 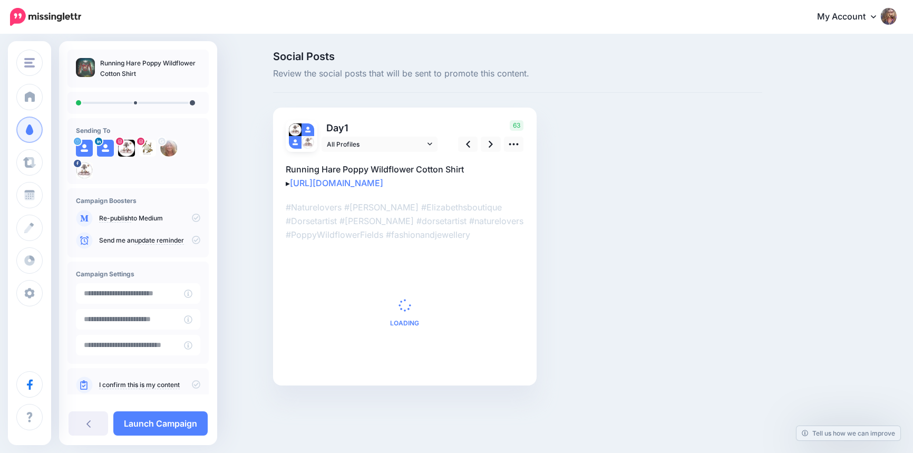 I want to click on a: Tell us how we can improve, so click(x=848, y=433).